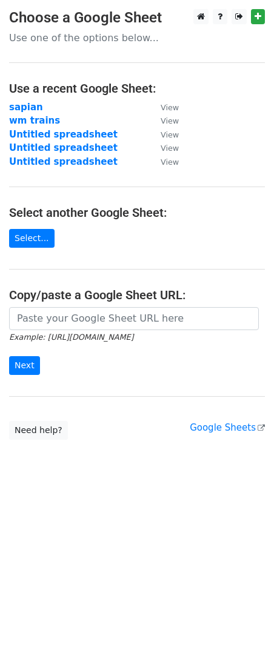 The width and height of the screenshot is (274, 659). I want to click on h4: Copy/paste a Google Sheet URL:, so click(137, 295).